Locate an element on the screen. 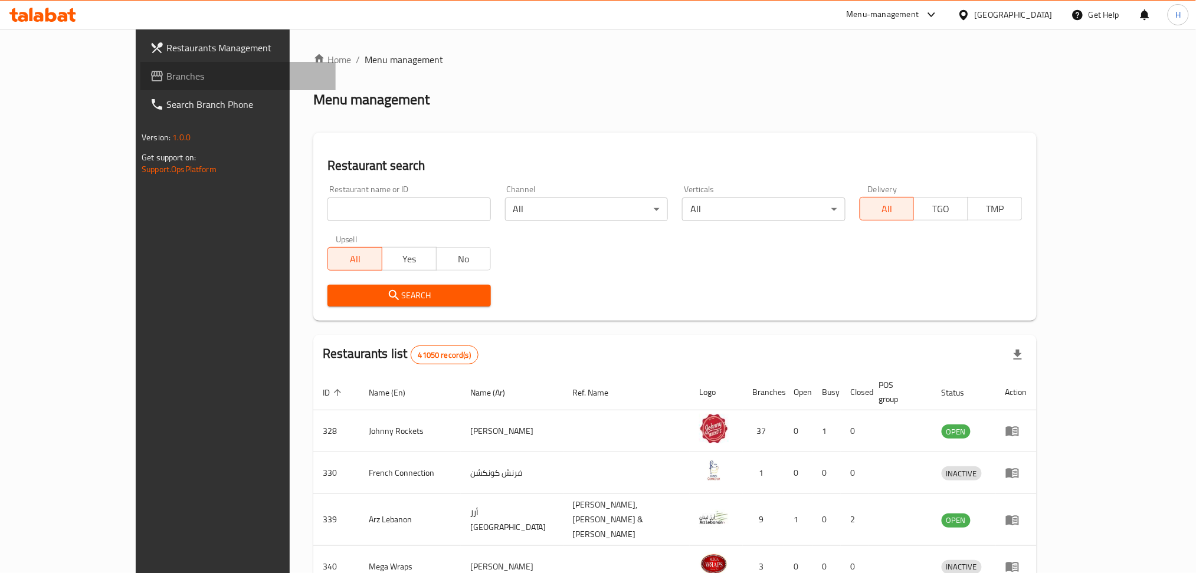 The width and height of the screenshot is (1196, 573). button: Yes is located at coordinates (409, 259).